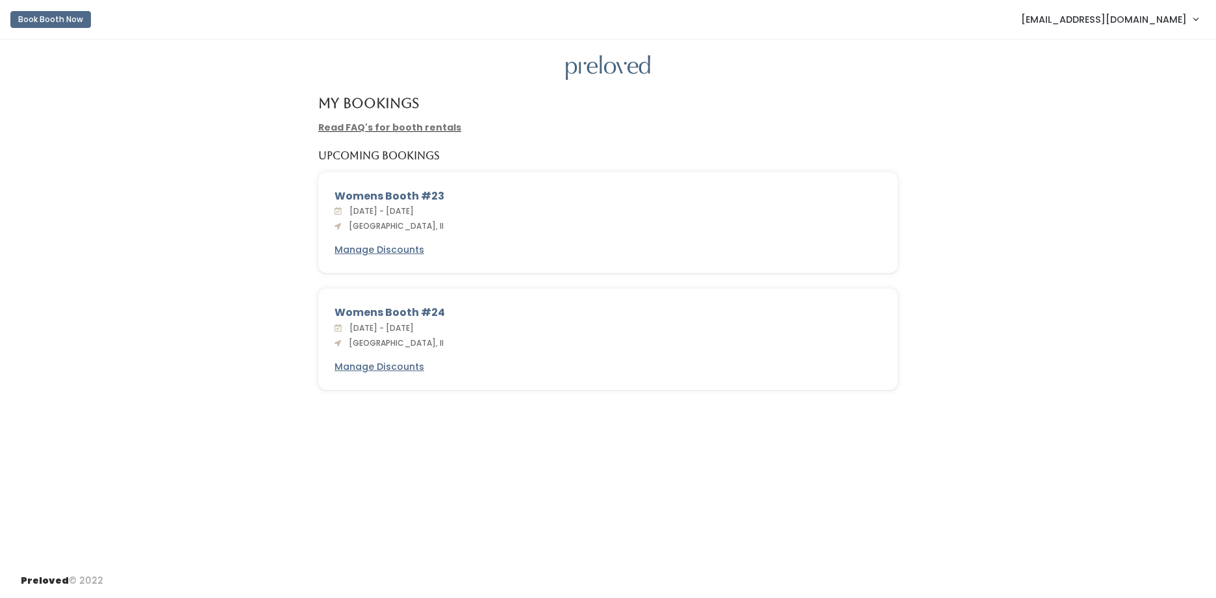 The height and width of the screenshot is (598, 1216). Describe the element at coordinates (51, 19) in the screenshot. I see `a: Book Booth Now` at that location.